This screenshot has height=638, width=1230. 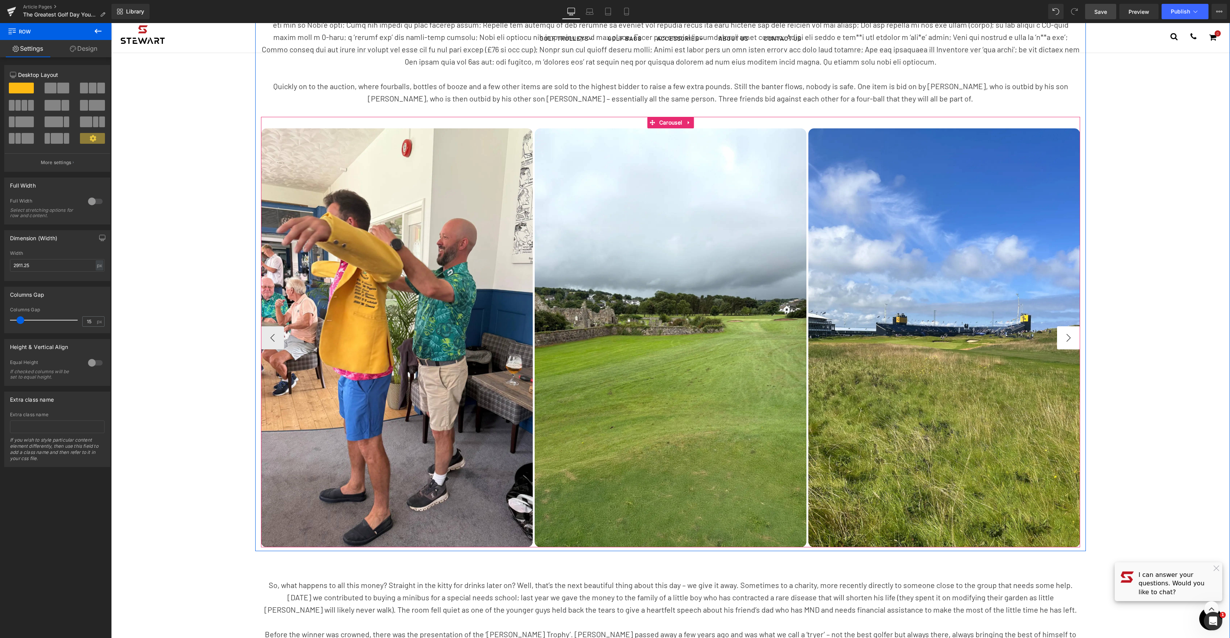 What do you see at coordinates (57, 162) in the screenshot?
I see `button: More settings` at bounding box center [57, 162].